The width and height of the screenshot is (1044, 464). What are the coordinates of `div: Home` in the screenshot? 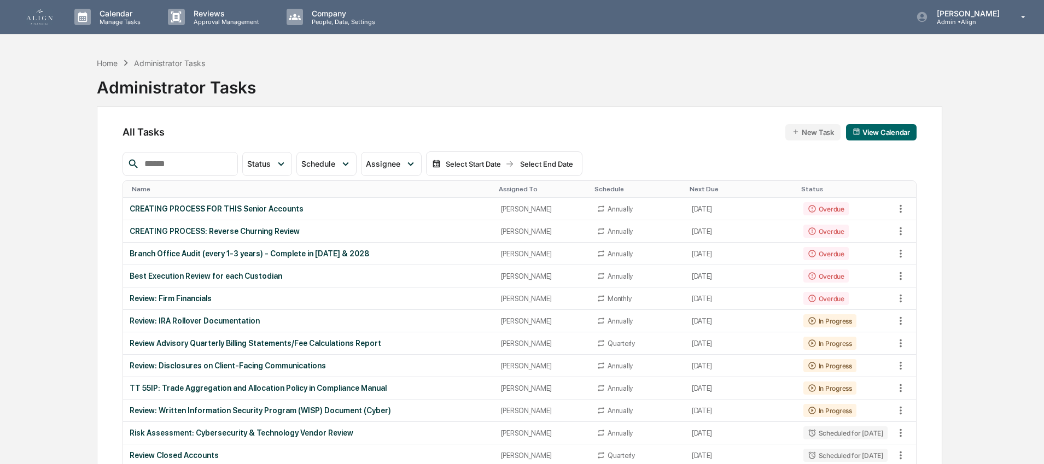 It's located at (107, 63).